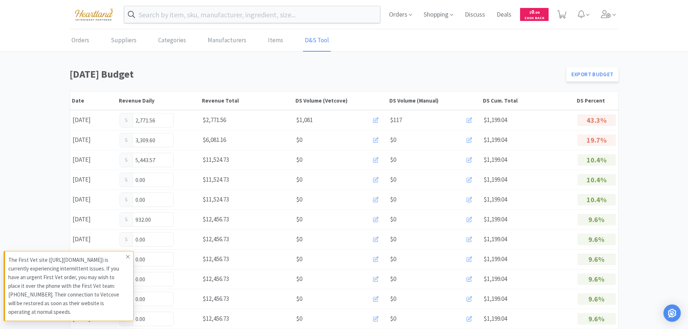 This screenshot has height=329, width=688. I want to click on span: $1,081, so click(304, 120).